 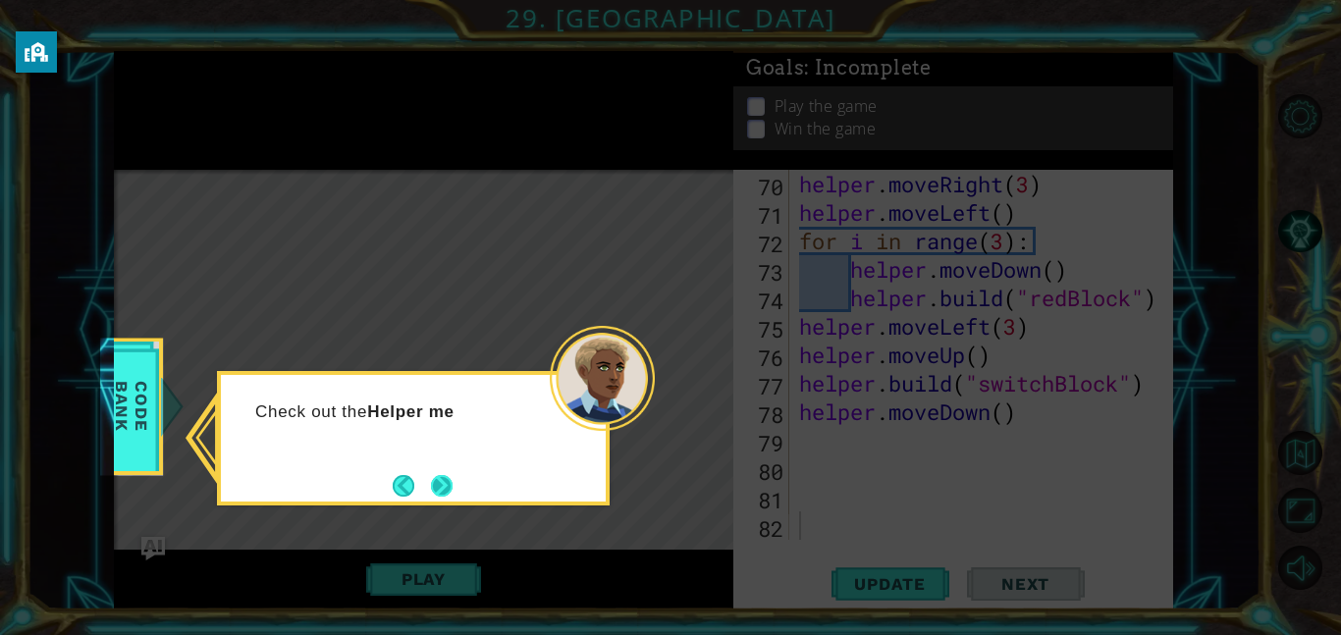 What do you see at coordinates (442, 486) in the screenshot?
I see `button: Next` at bounding box center [442, 486].